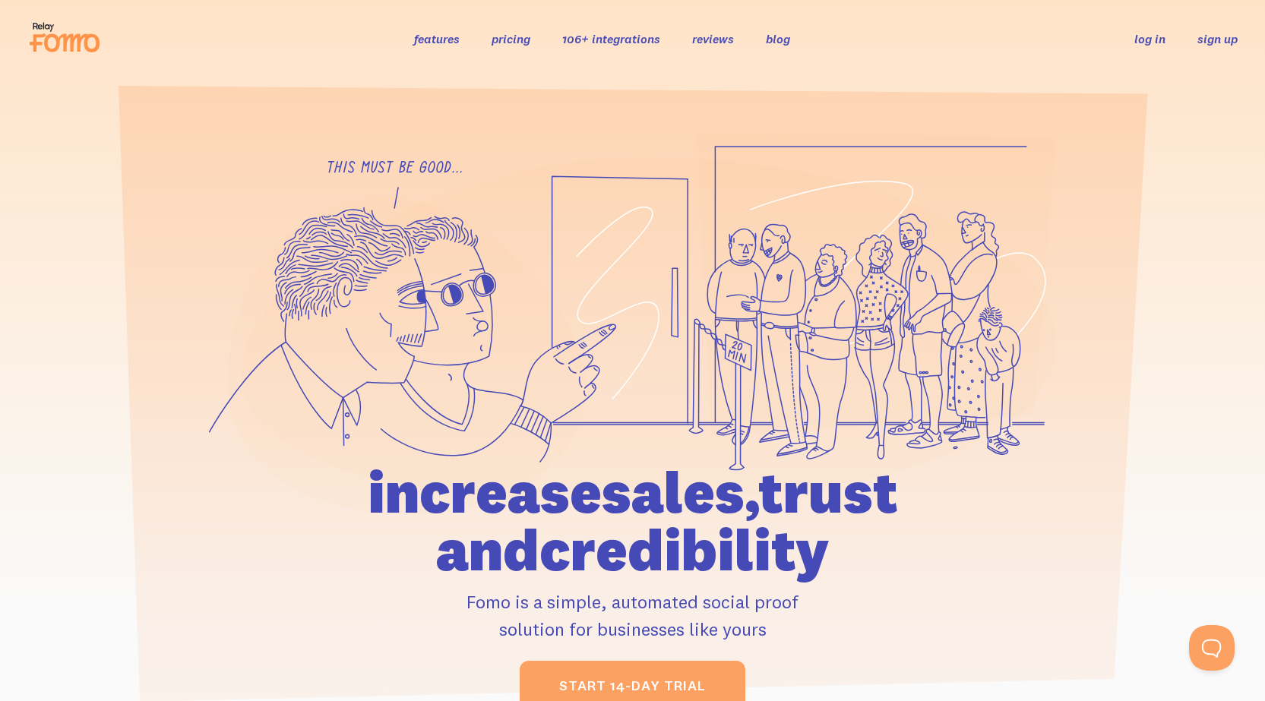 The image size is (1265, 701). I want to click on h1: increase sales, trust and credibility, so click(633, 521).